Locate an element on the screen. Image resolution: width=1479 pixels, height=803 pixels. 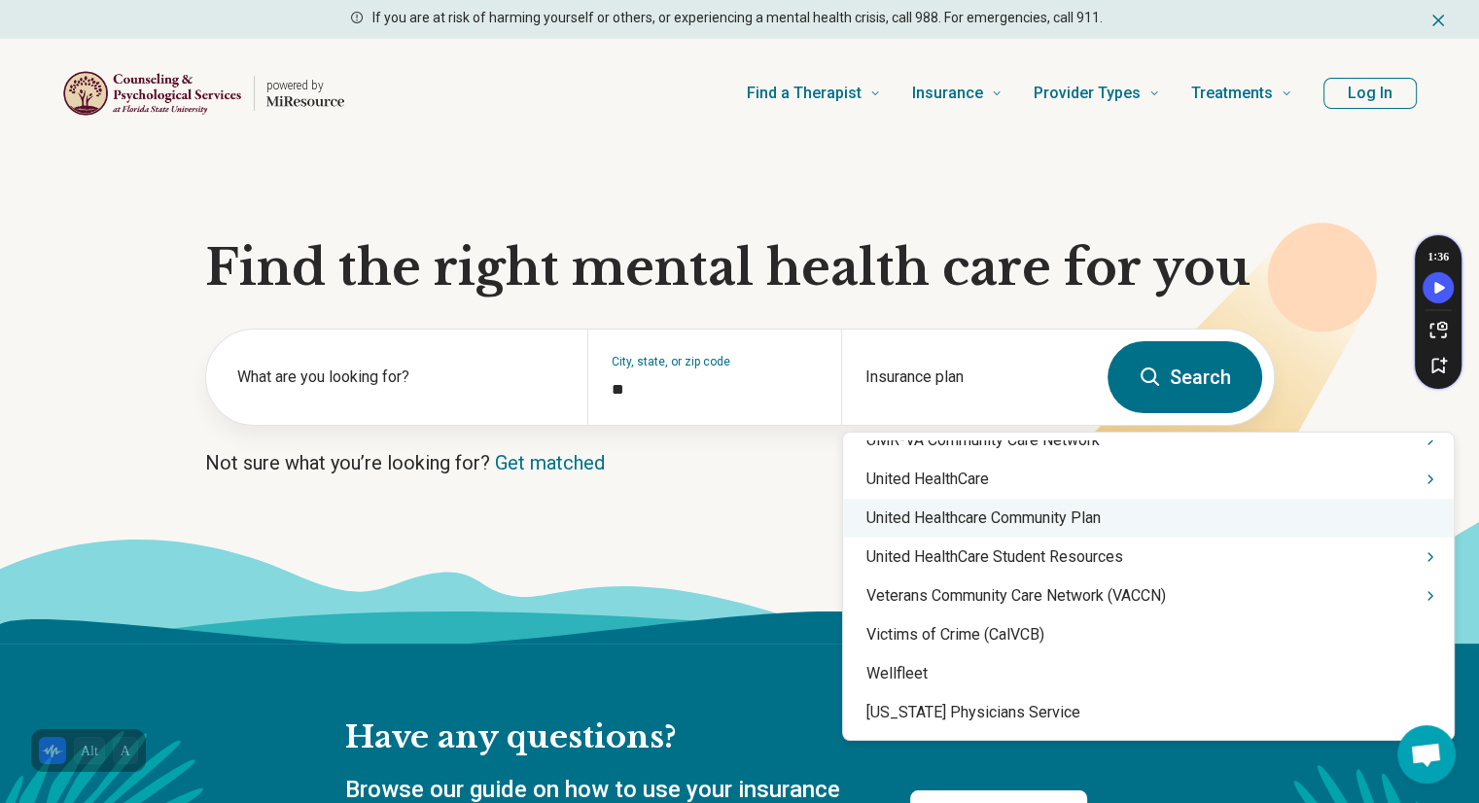
div: Suggestions is located at coordinates (1149, 586).